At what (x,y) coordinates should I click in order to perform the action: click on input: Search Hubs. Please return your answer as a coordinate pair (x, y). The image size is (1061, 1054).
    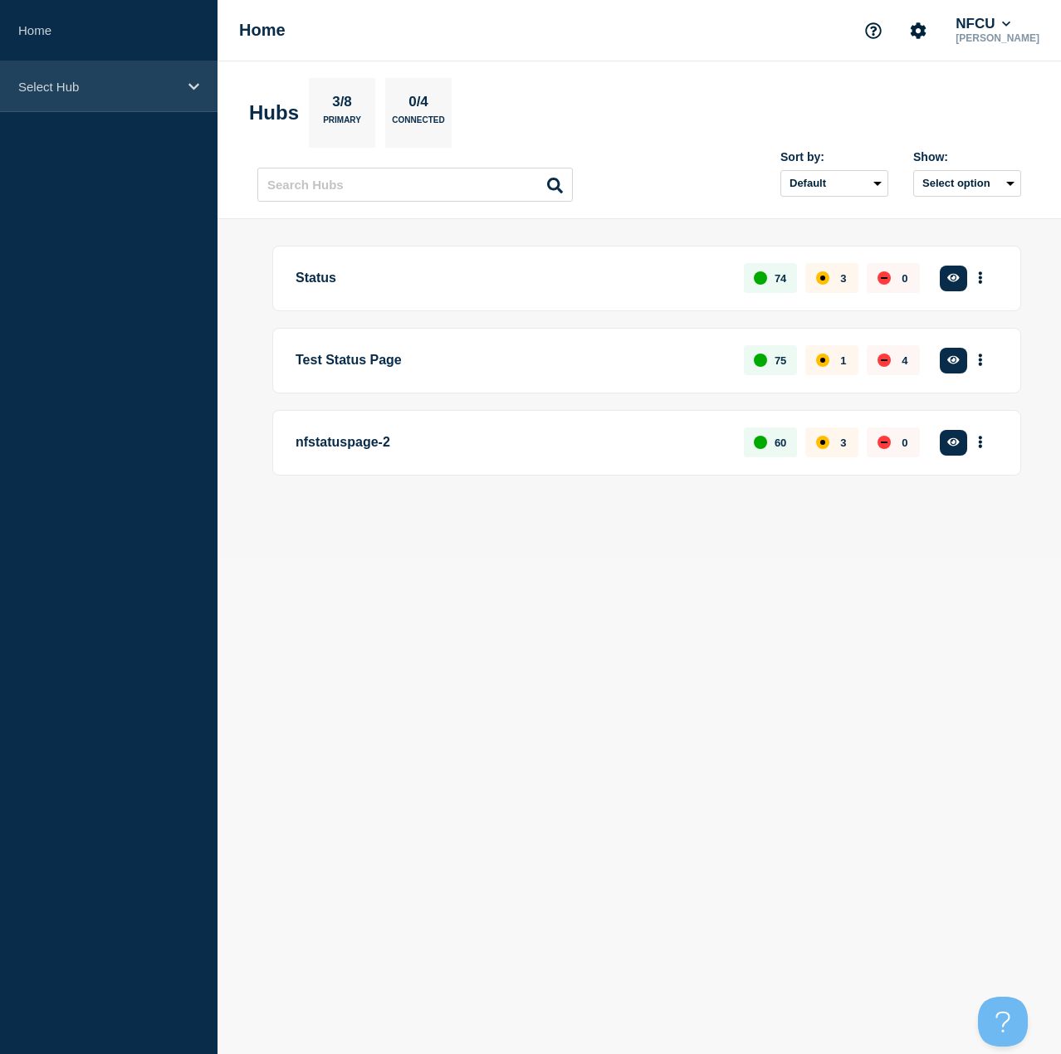
    Looking at the image, I should click on (415, 184).